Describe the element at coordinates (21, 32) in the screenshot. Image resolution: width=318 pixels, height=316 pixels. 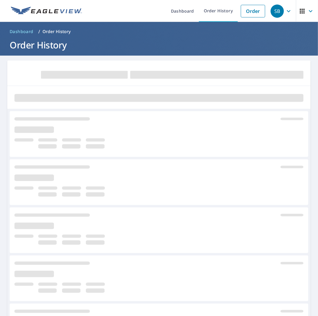
I see `span: Dashboard` at that location.